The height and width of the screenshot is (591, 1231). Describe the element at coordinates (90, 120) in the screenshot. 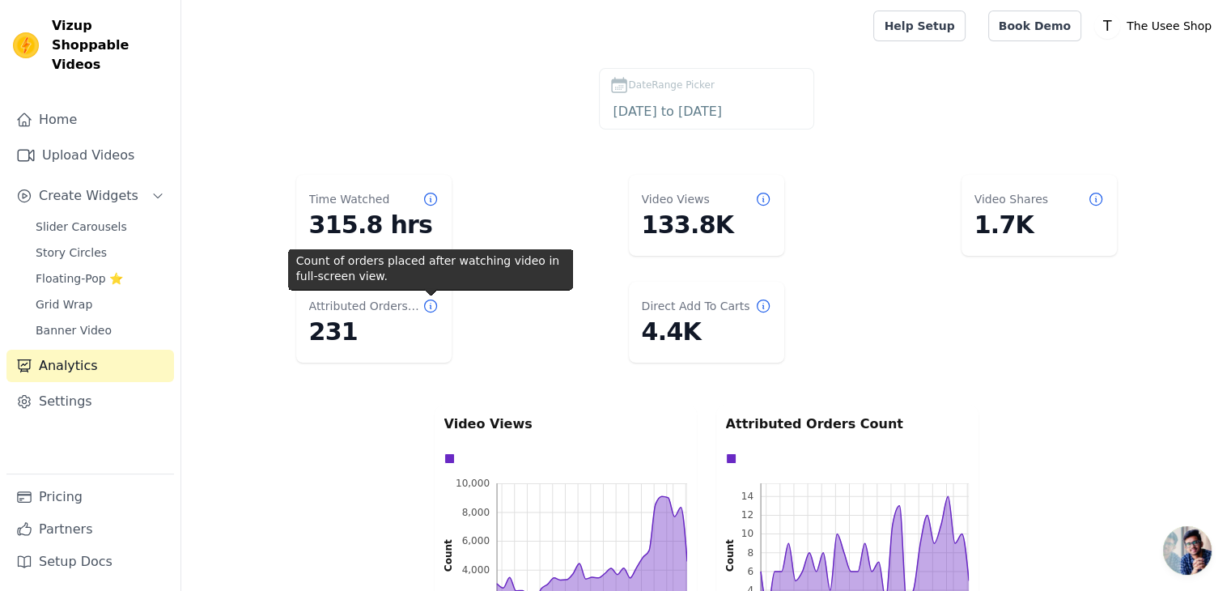

I see `a: Home` at that location.